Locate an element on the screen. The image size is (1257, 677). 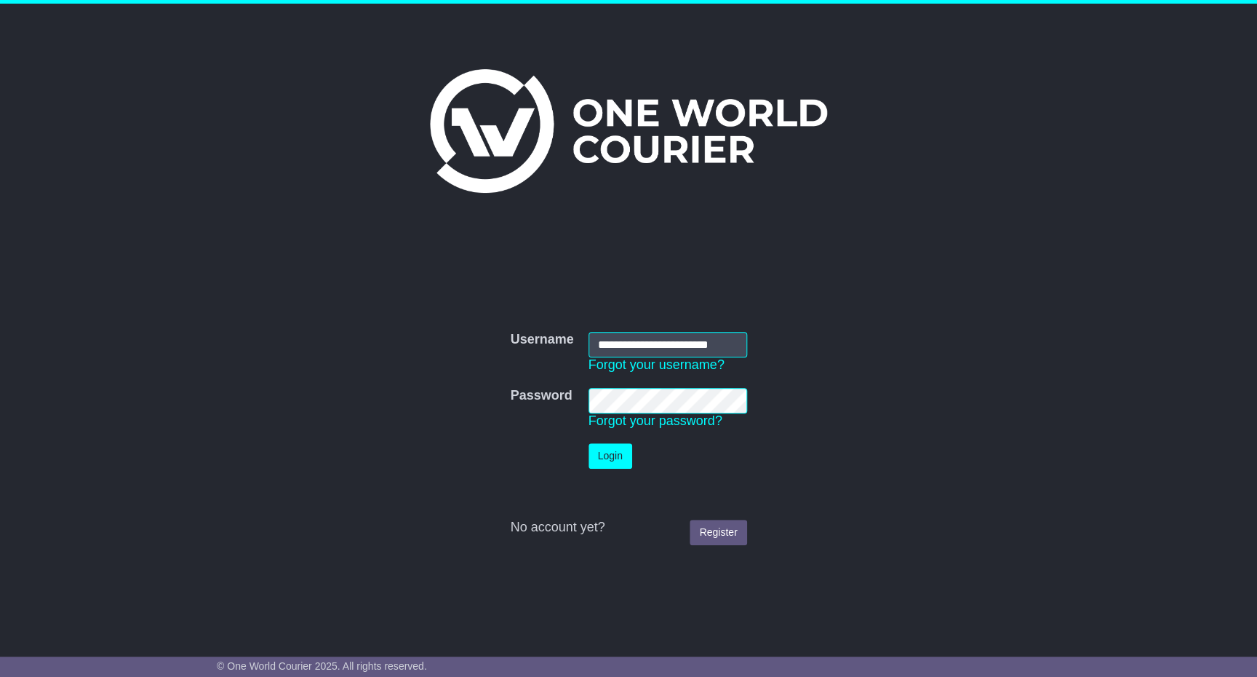
div: No account yet? is located at coordinates (628, 527).